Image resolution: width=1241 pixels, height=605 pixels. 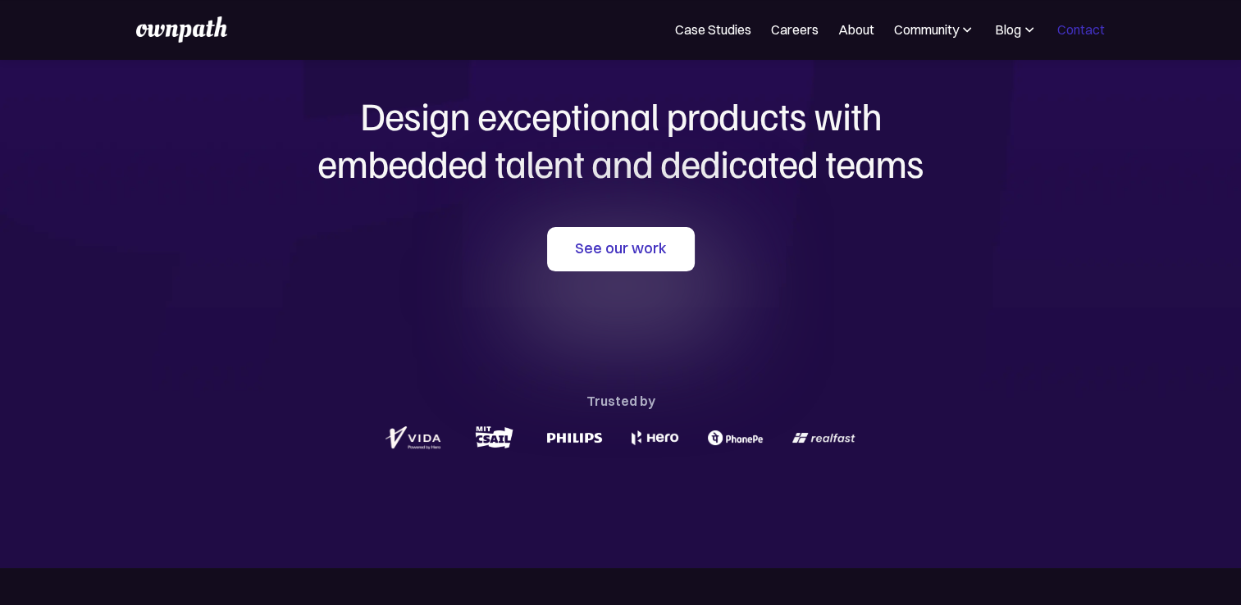 I want to click on div: Trusted by, so click(x=621, y=401).